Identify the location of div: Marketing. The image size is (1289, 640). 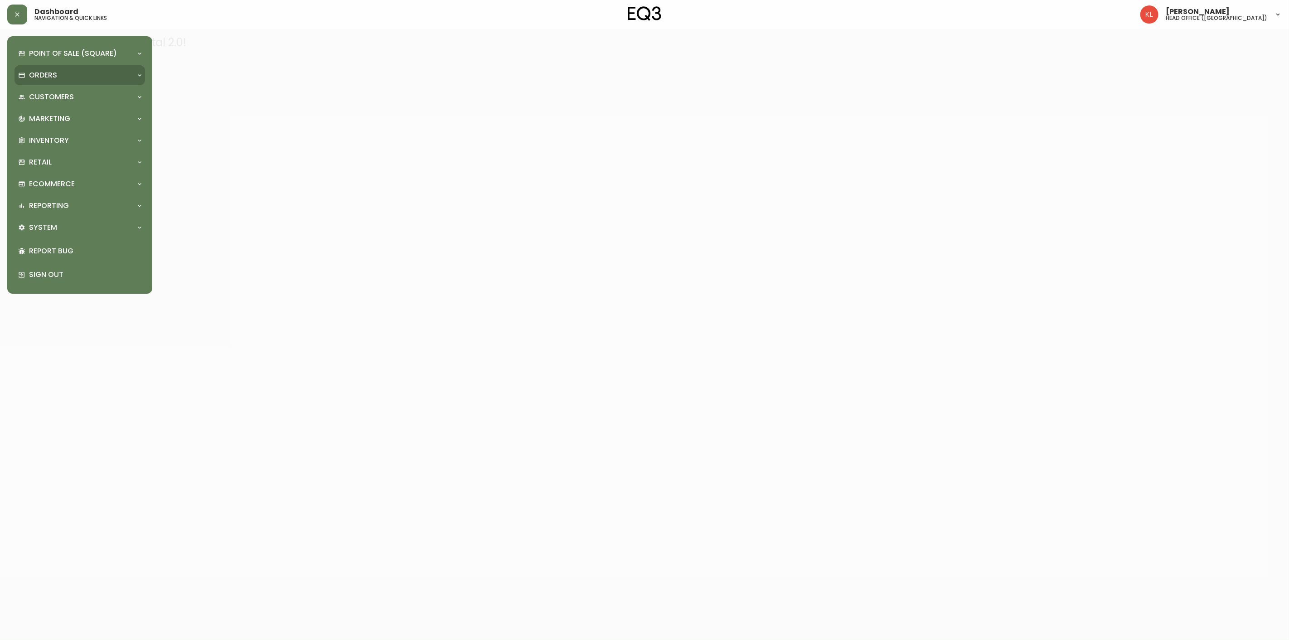
(80, 119).